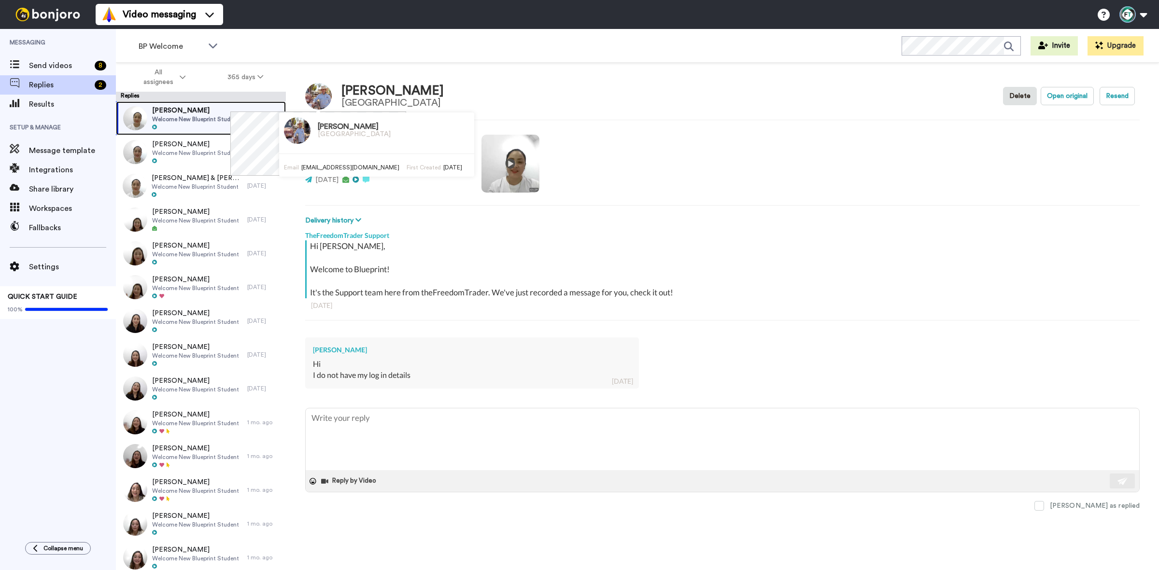 The image size is (1159, 570). Describe the element at coordinates (1067, 96) in the screenshot. I see `button: Open original` at that location.